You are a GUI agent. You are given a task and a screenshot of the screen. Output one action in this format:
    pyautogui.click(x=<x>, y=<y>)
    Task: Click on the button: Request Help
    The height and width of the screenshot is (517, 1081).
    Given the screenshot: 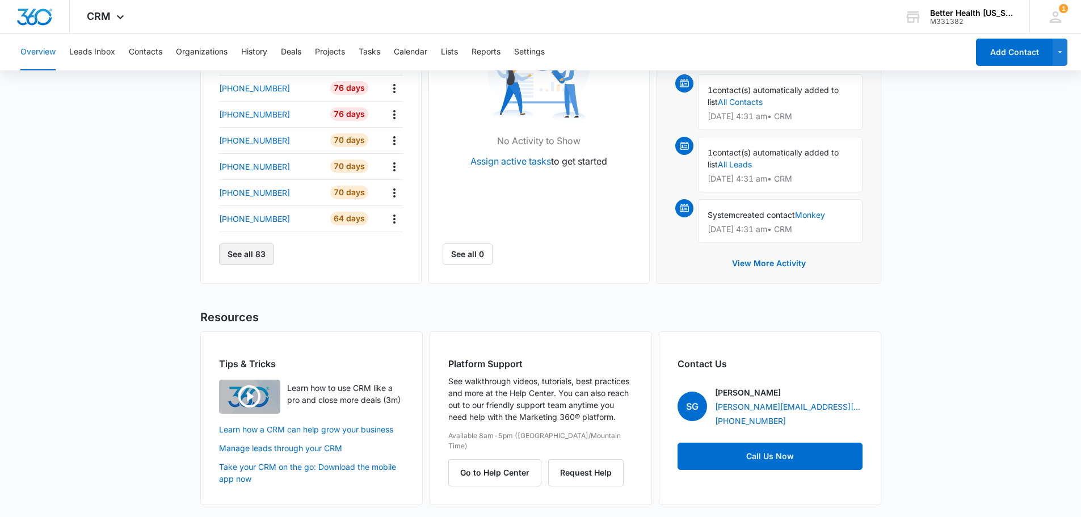 What is the action you would take?
    pyautogui.click(x=586, y=473)
    